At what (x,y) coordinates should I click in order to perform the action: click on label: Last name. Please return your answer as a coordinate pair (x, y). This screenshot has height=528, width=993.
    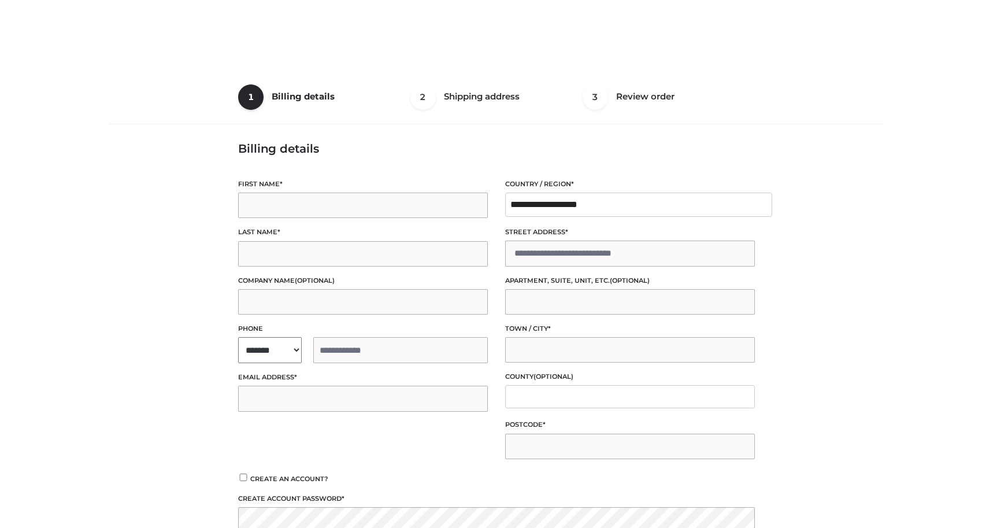
    Looking at the image, I should click on (363, 232).